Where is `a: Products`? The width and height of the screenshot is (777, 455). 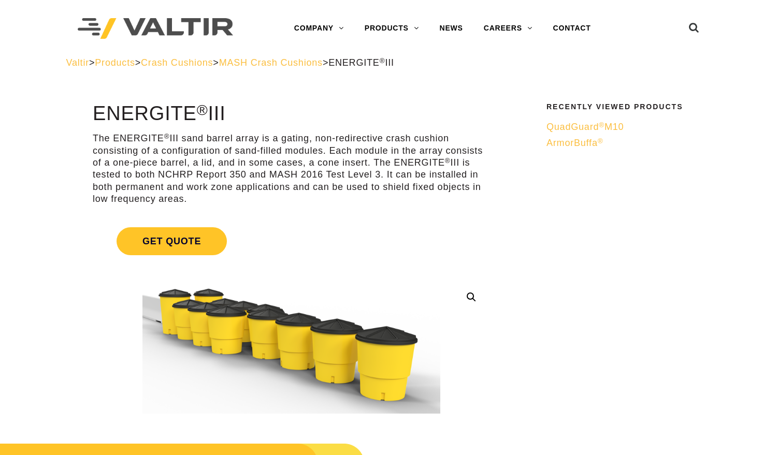 a: Products is located at coordinates (115, 63).